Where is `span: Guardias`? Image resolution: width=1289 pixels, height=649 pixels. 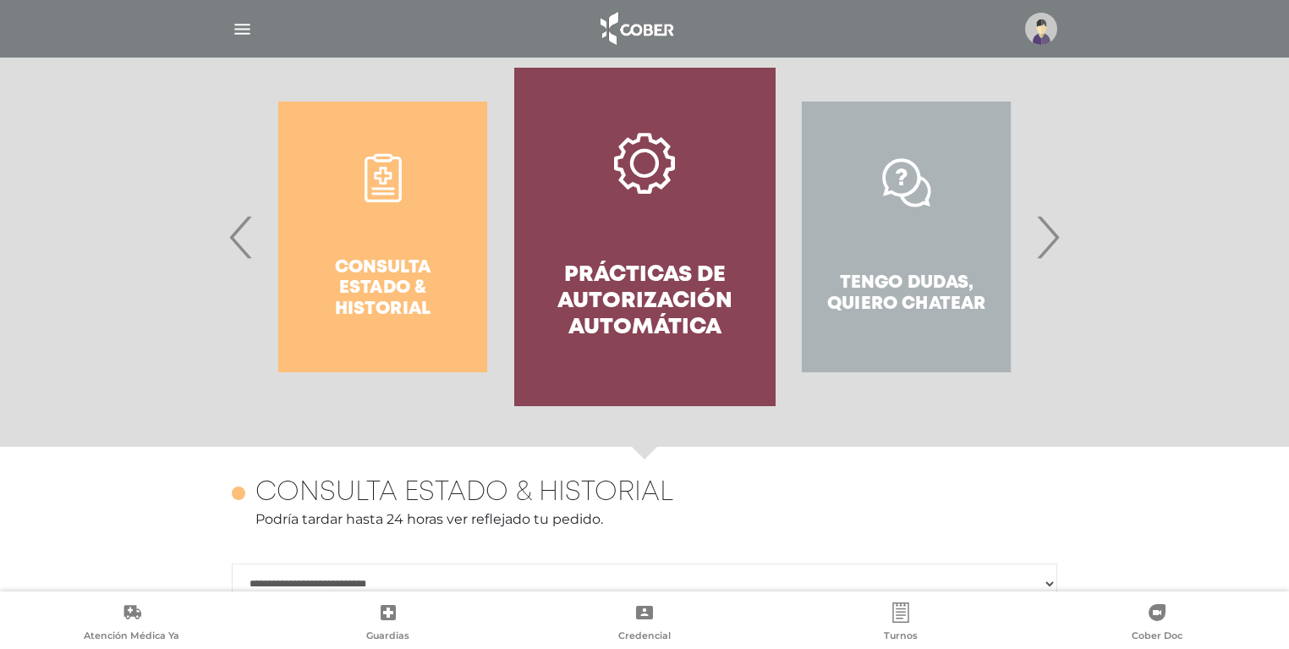
span: Guardias is located at coordinates (387, 637).